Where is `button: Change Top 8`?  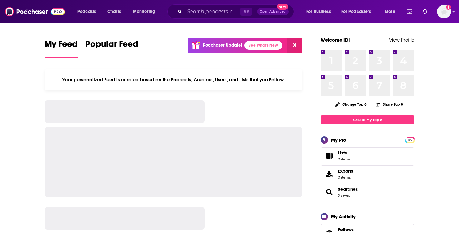 button: Change Top 8 is located at coordinates (351, 104).